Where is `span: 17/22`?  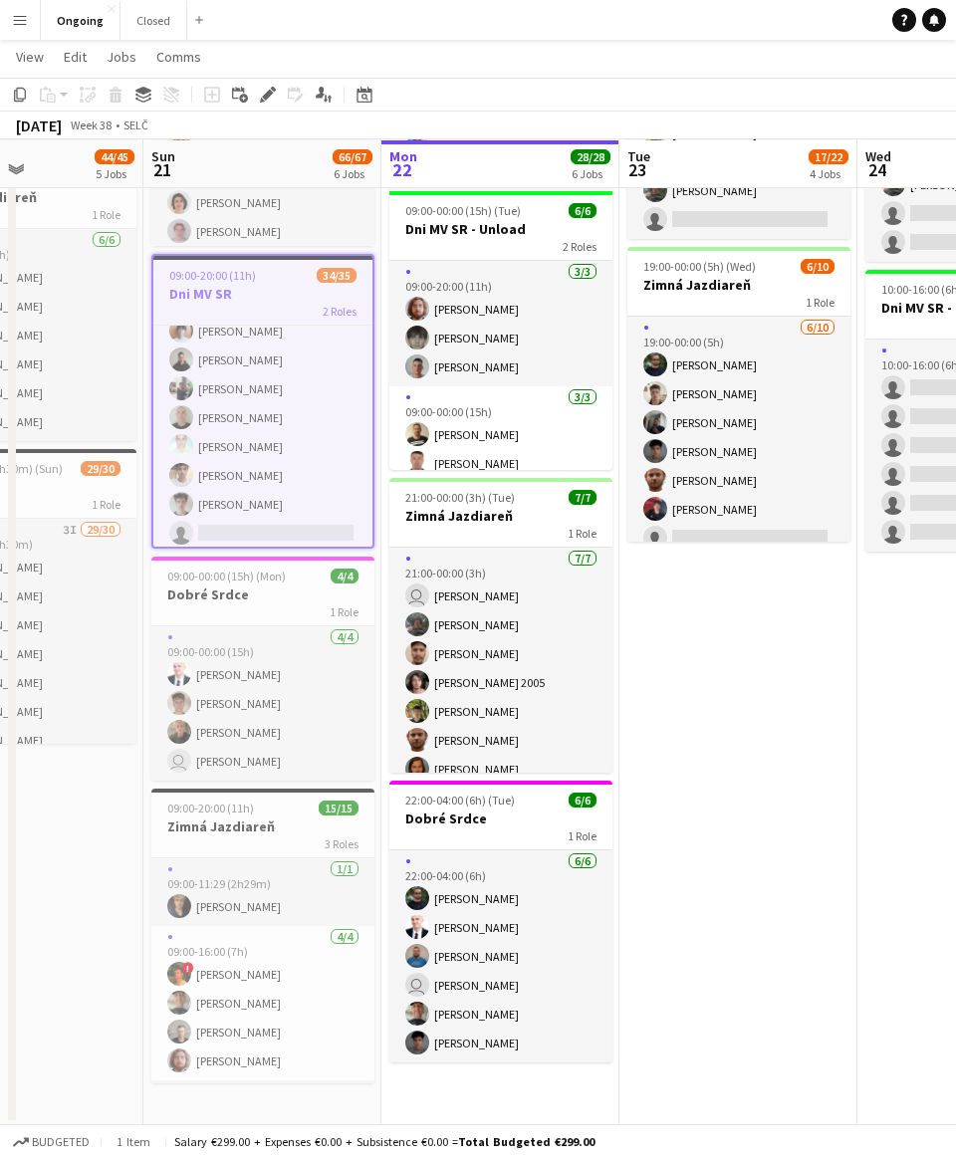 span: 17/22 is located at coordinates (828, 156).